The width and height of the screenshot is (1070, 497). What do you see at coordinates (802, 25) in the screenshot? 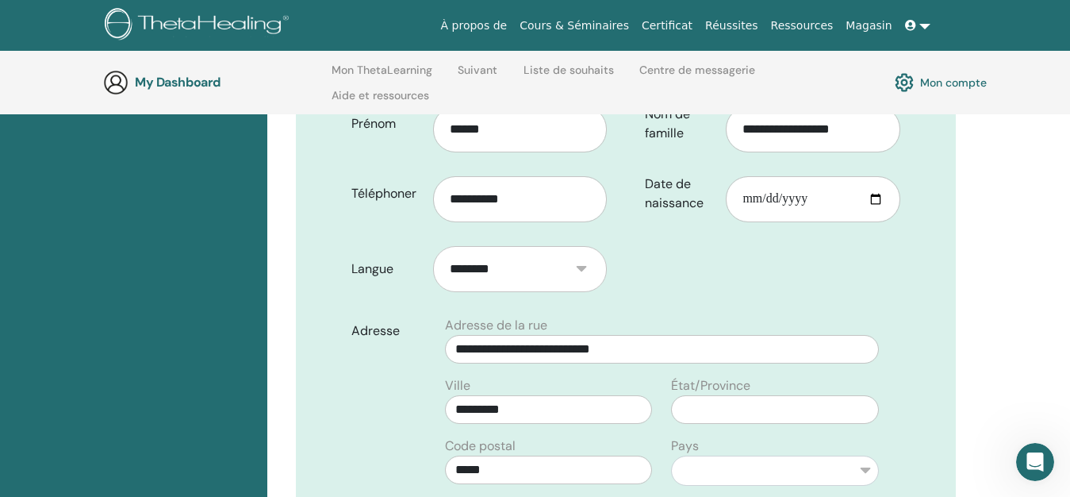
I see `a: Ressources` at bounding box center [802, 25].